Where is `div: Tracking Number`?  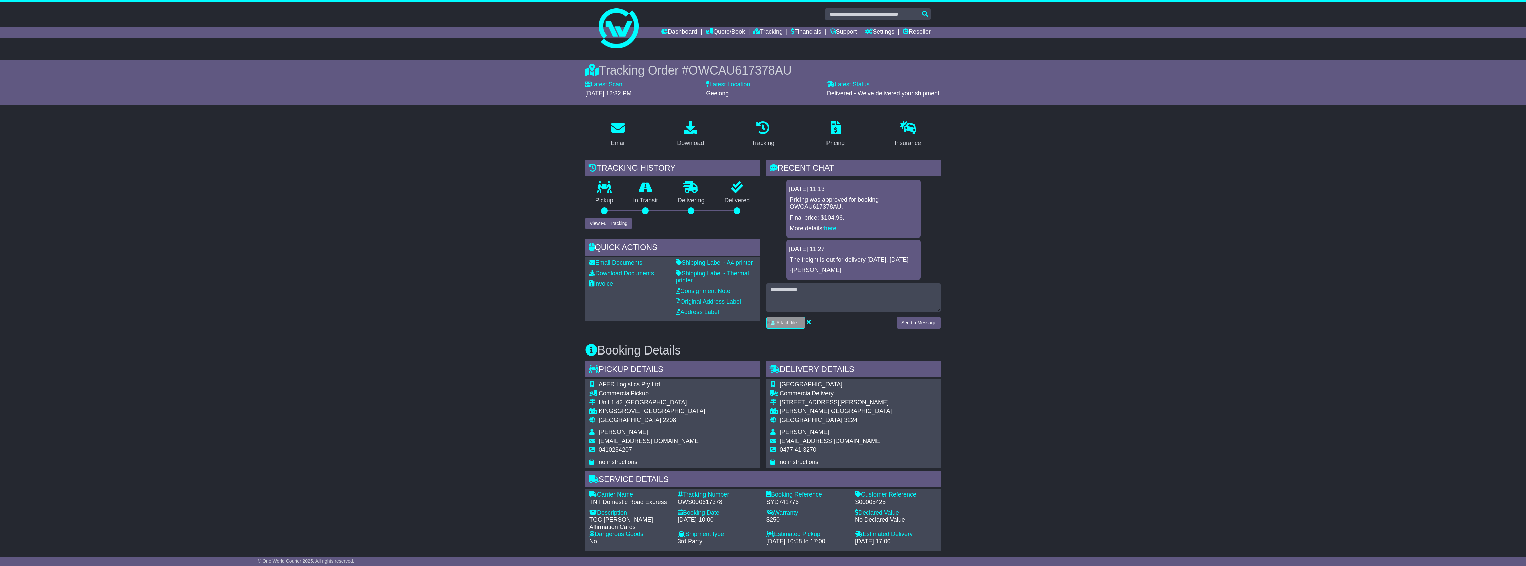
div: Tracking Number is located at coordinates (718, 495).